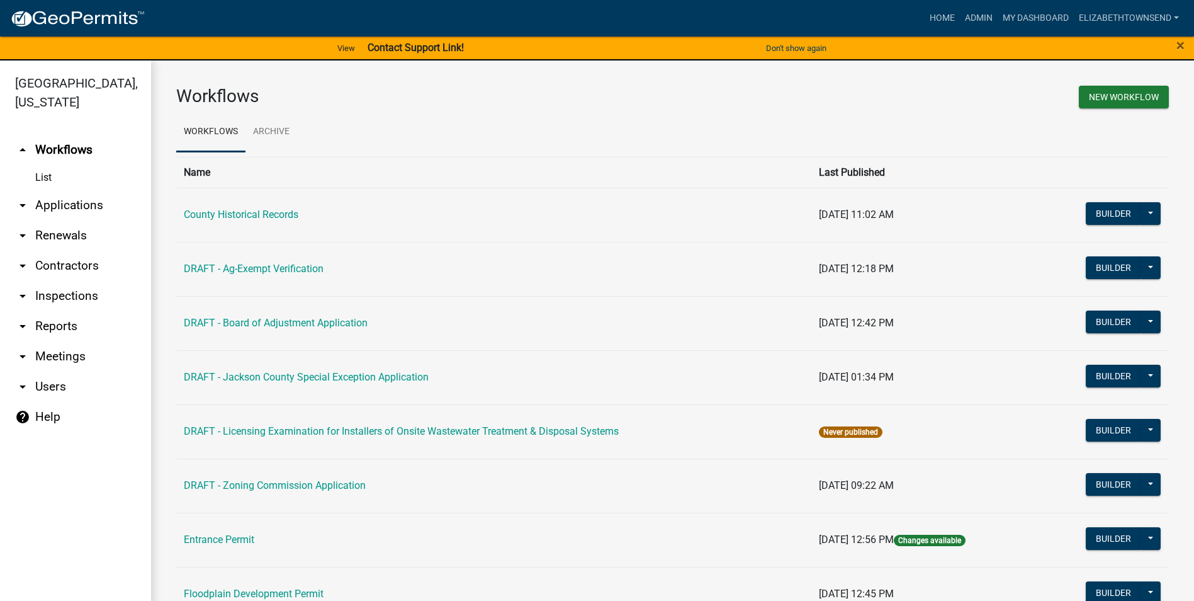 This screenshot has width=1194, height=601. What do you see at coordinates (274, 485) in the screenshot?
I see `a: DRAFT - Zoning Commission Application` at bounding box center [274, 485].